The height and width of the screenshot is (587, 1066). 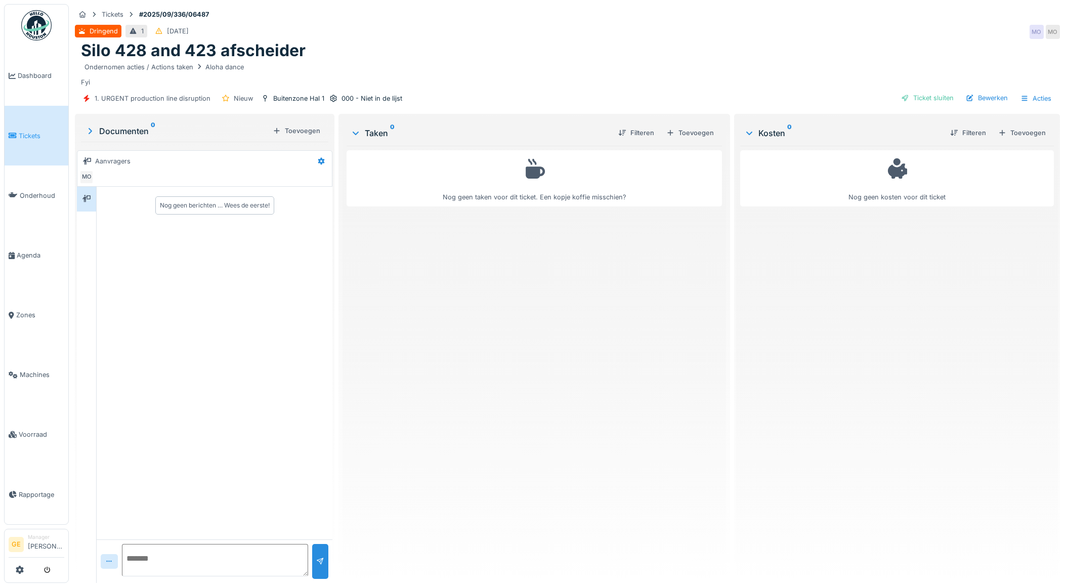 What do you see at coordinates (42, 195) in the screenshot?
I see `span: Onderhoud` at bounding box center [42, 195].